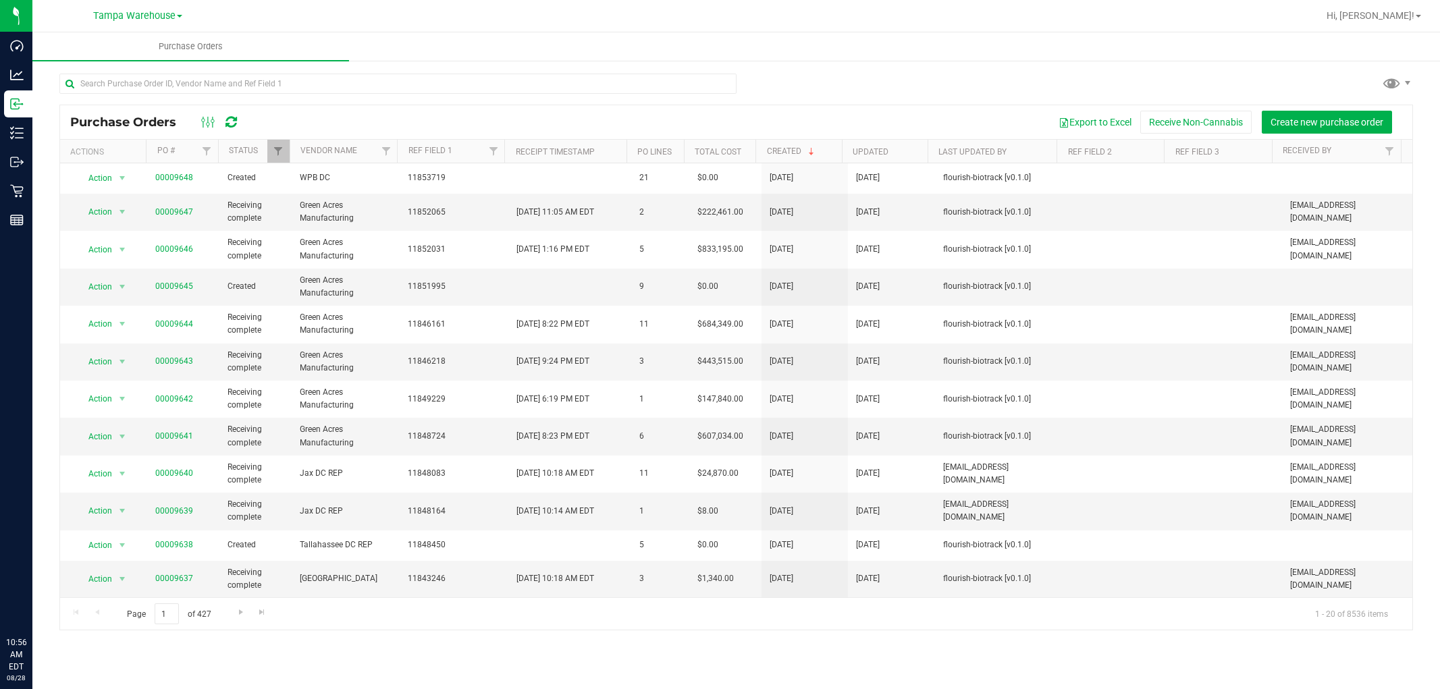  What do you see at coordinates (718, 152) in the screenshot?
I see `a: Total Cost` at bounding box center [718, 152].